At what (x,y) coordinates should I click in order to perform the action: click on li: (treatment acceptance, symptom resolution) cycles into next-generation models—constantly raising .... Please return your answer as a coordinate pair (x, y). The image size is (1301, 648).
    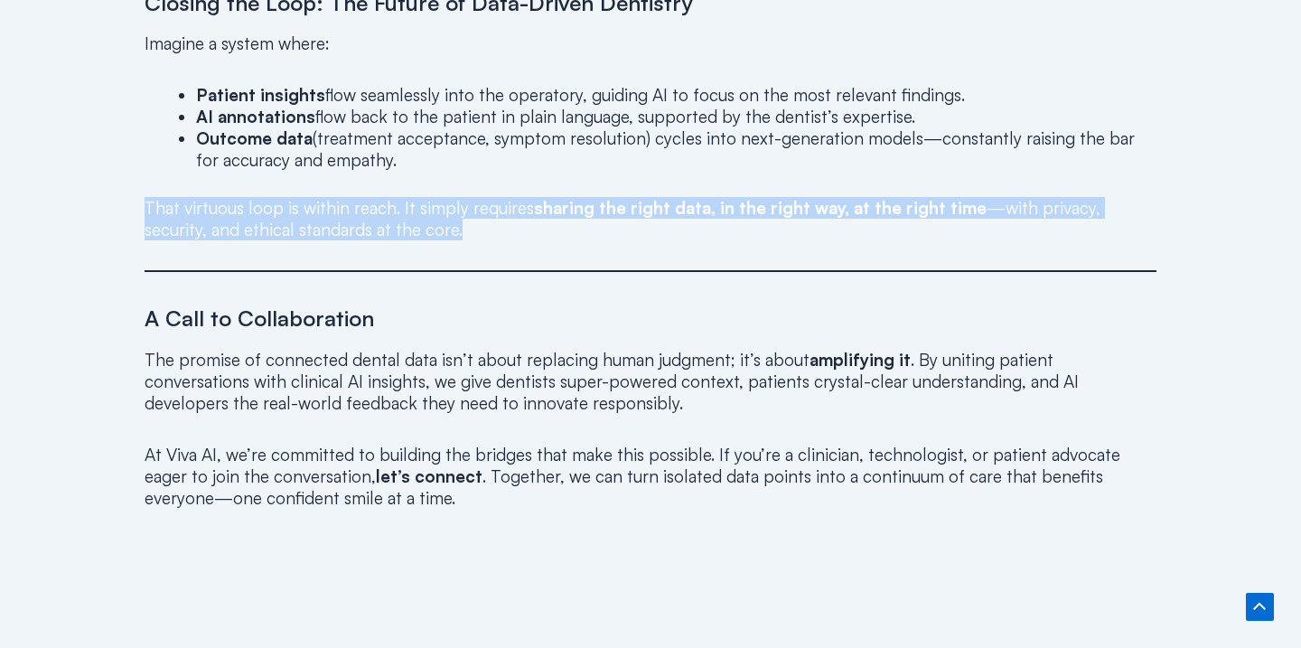
    Looking at the image, I should click on (676, 149).